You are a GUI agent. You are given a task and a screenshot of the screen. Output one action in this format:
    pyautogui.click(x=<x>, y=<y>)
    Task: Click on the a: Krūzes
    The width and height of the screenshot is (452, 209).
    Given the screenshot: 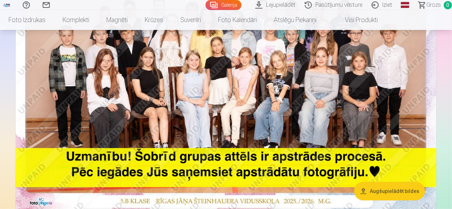 What is the action you would take?
    pyautogui.click(x=154, y=20)
    